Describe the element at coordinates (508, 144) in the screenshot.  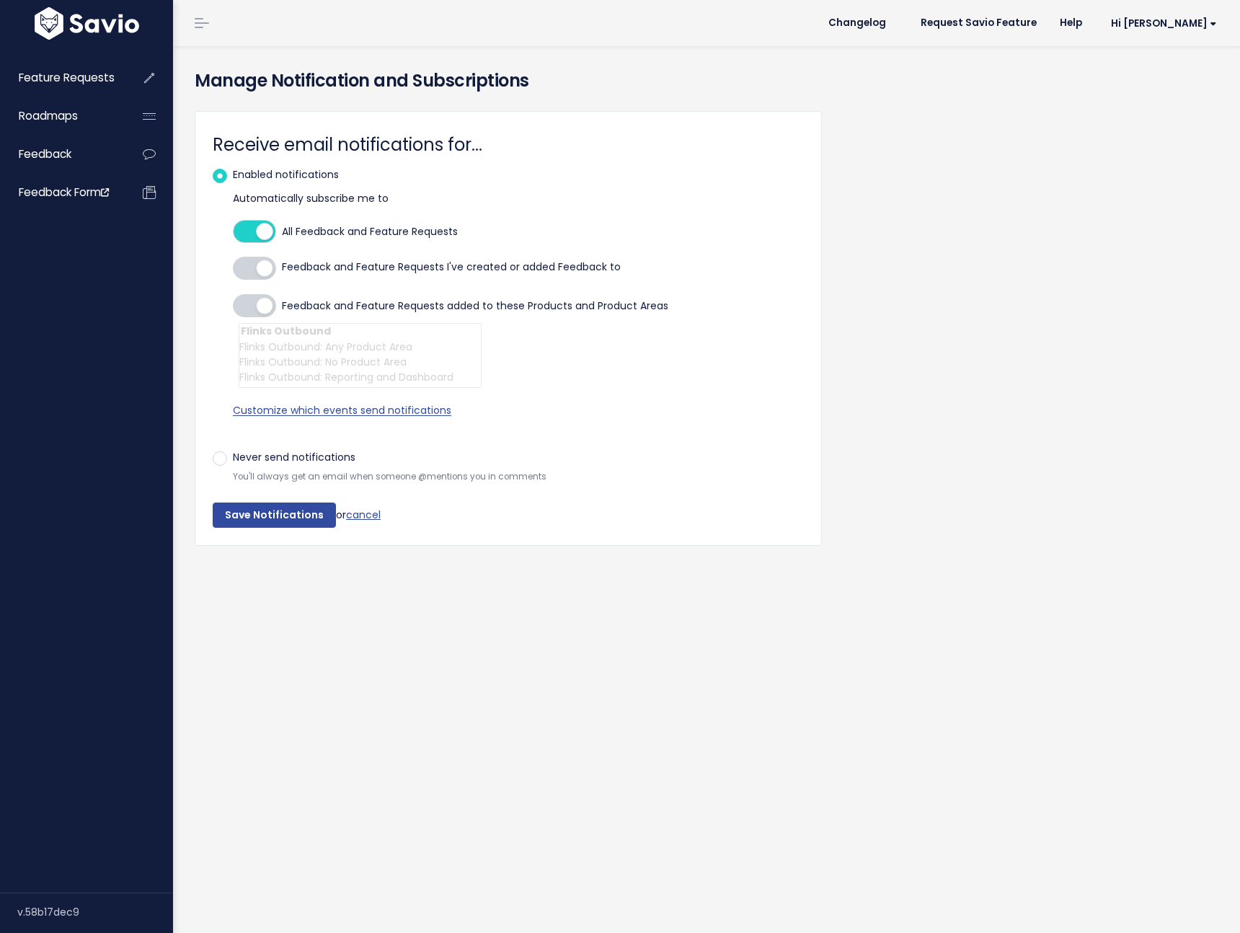
I see `legend: Receive email notifications for...` at that location.